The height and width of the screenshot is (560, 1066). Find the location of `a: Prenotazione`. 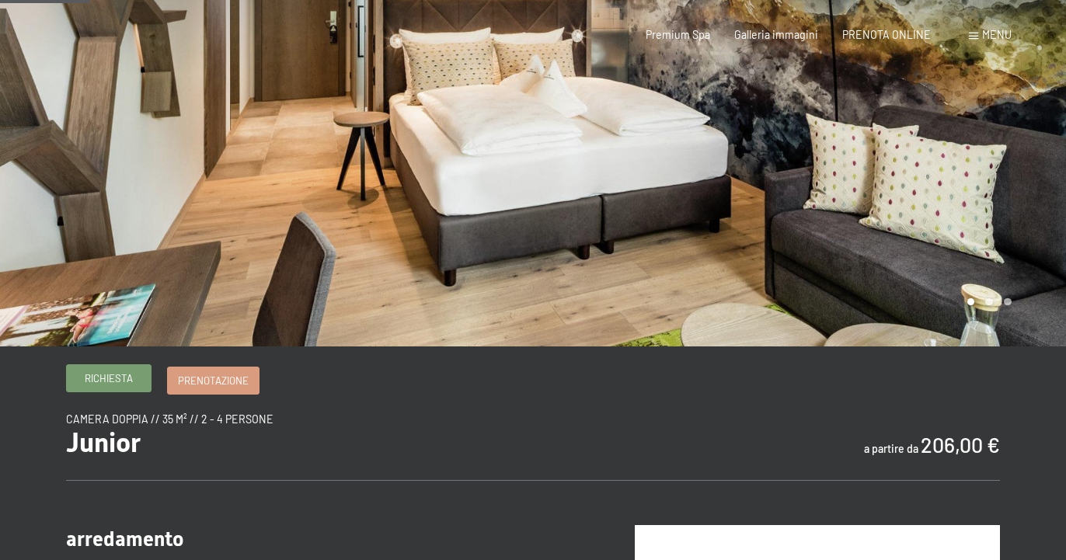

a: Prenotazione is located at coordinates (213, 380).